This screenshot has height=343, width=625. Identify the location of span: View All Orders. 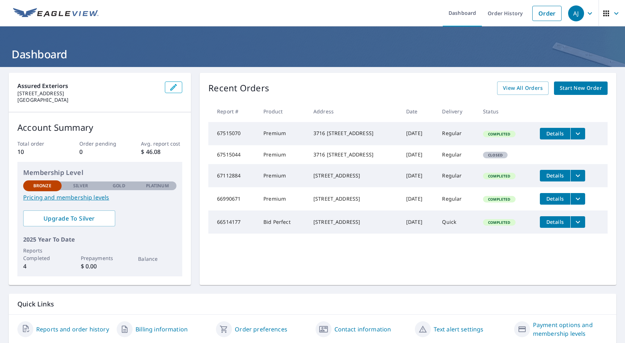
(523, 88).